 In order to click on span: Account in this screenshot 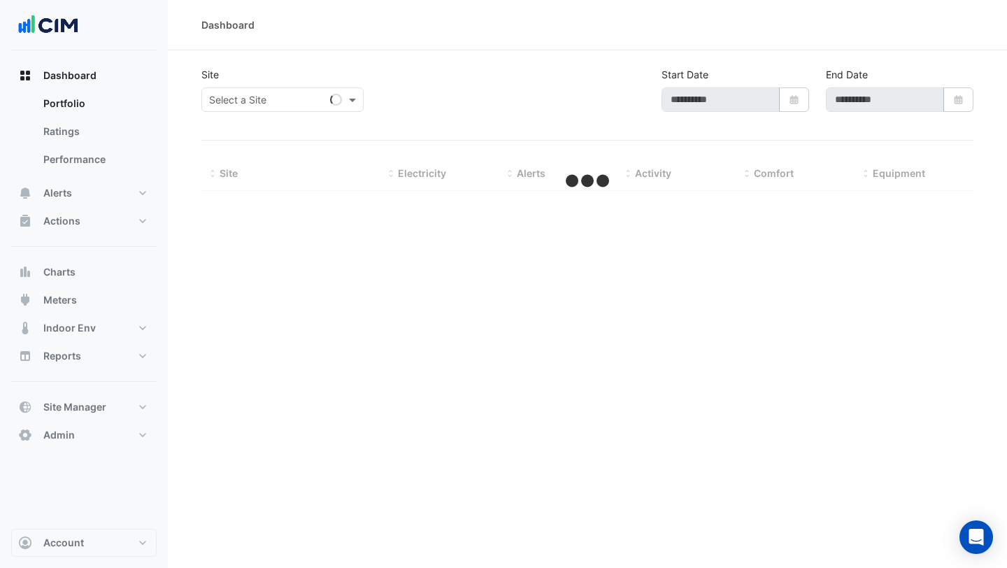, I will do `click(64, 543)`.